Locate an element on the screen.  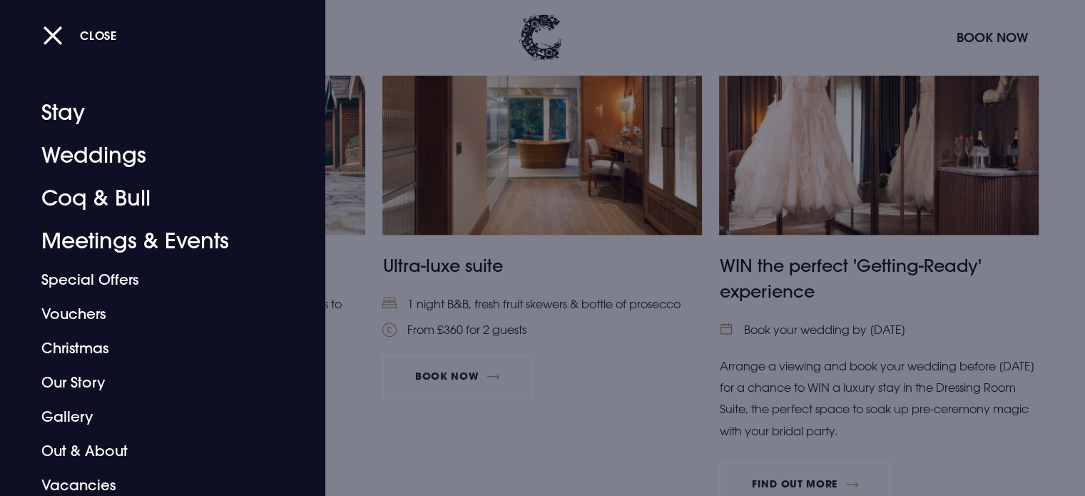
a: Gallery is located at coordinates (154, 417).